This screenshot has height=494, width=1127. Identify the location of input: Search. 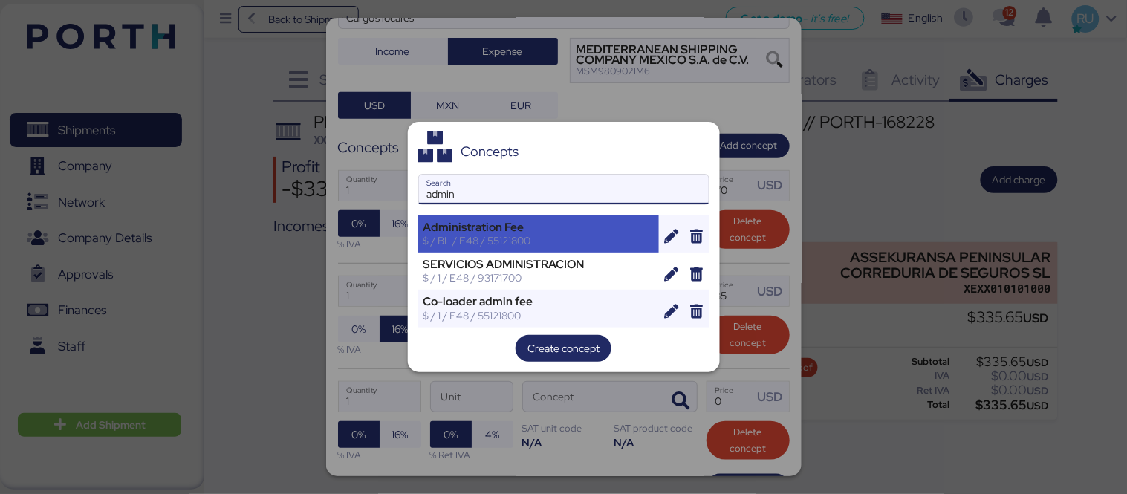
(564, 189).